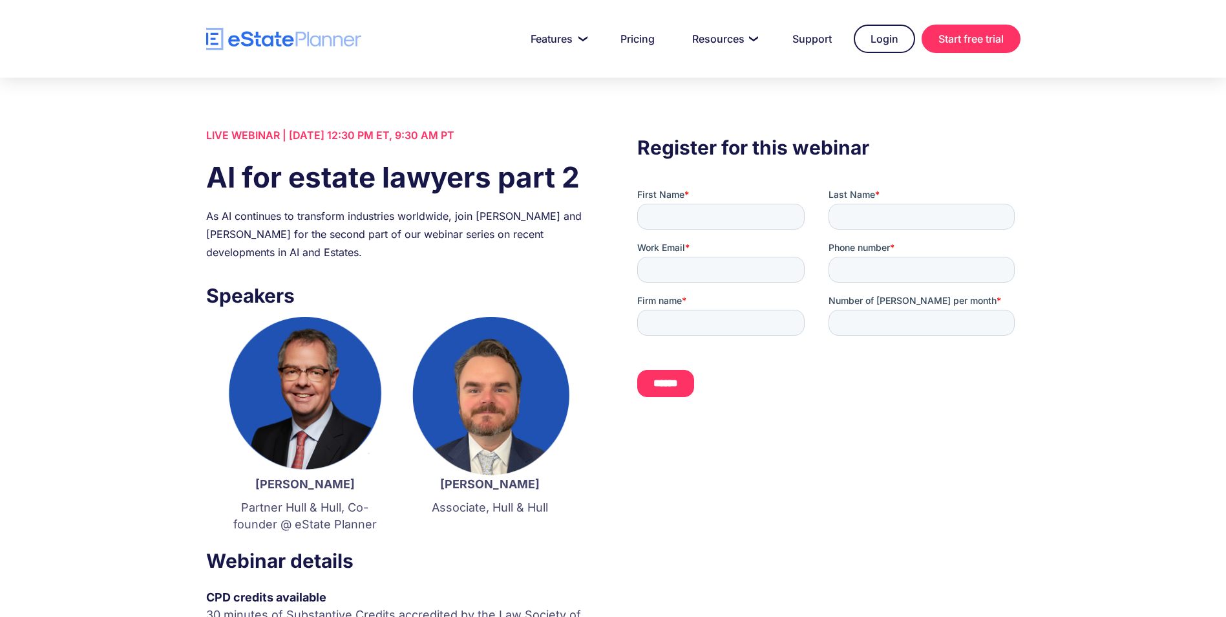 The width and height of the screenshot is (1226, 617). Describe the element at coordinates (884, 39) in the screenshot. I see `a: Login` at that location.